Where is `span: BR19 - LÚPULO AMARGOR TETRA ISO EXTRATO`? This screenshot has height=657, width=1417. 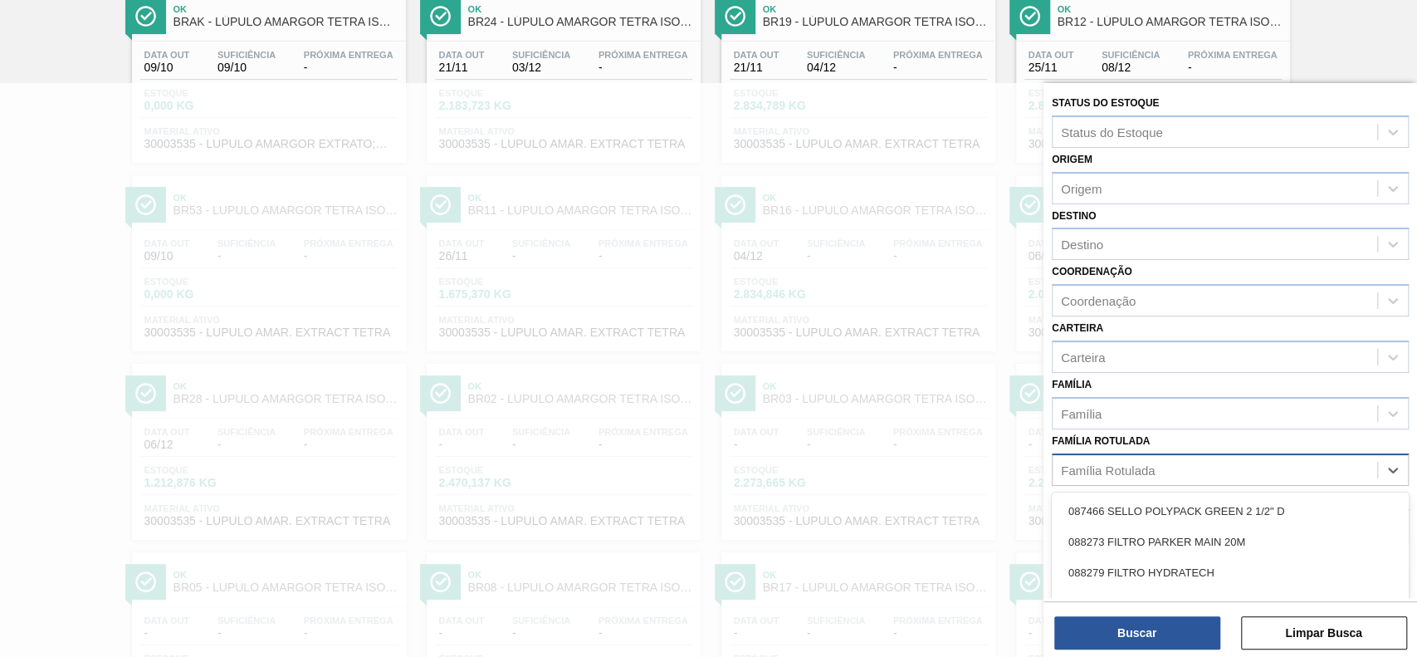 span: BR19 - LÚPULO AMARGOR TETRA ISO EXTRATO is located at coordinates (875, 22).